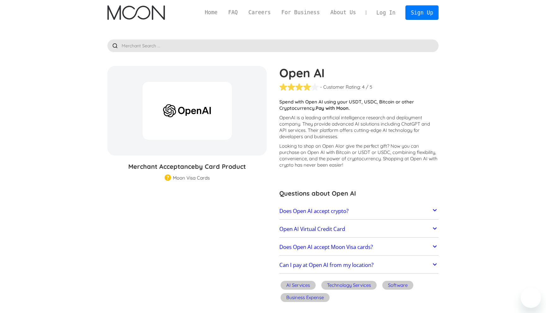  What do you see at coordinates (343, 12) in the screenshot?
I see `a: About Us` at bounding box center [343, 12].